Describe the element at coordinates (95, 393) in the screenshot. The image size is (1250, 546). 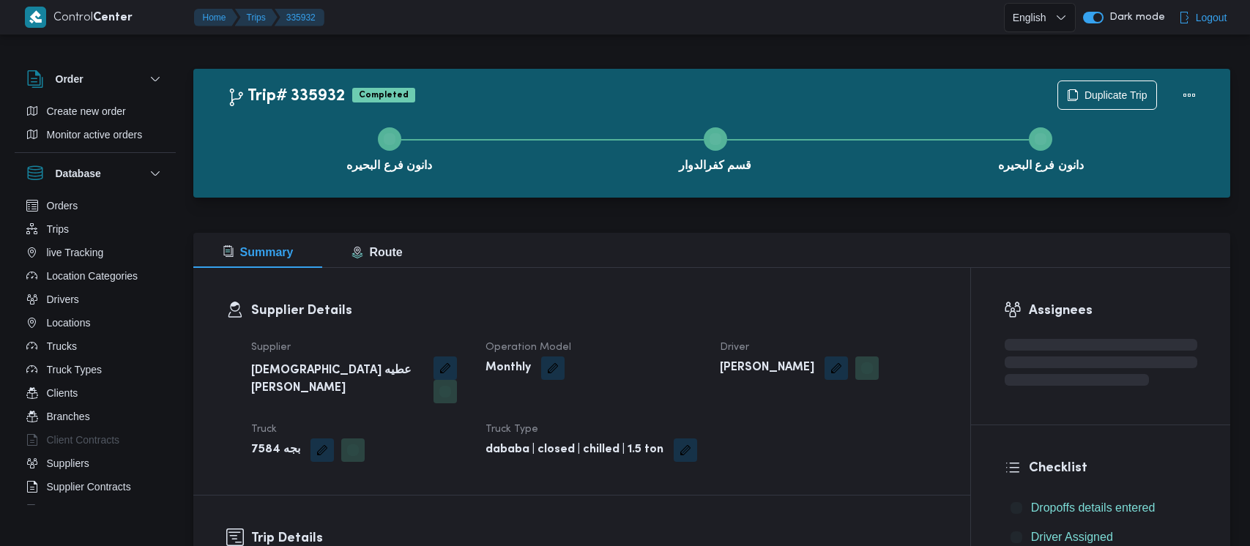
I see `button: Clients` at that location.